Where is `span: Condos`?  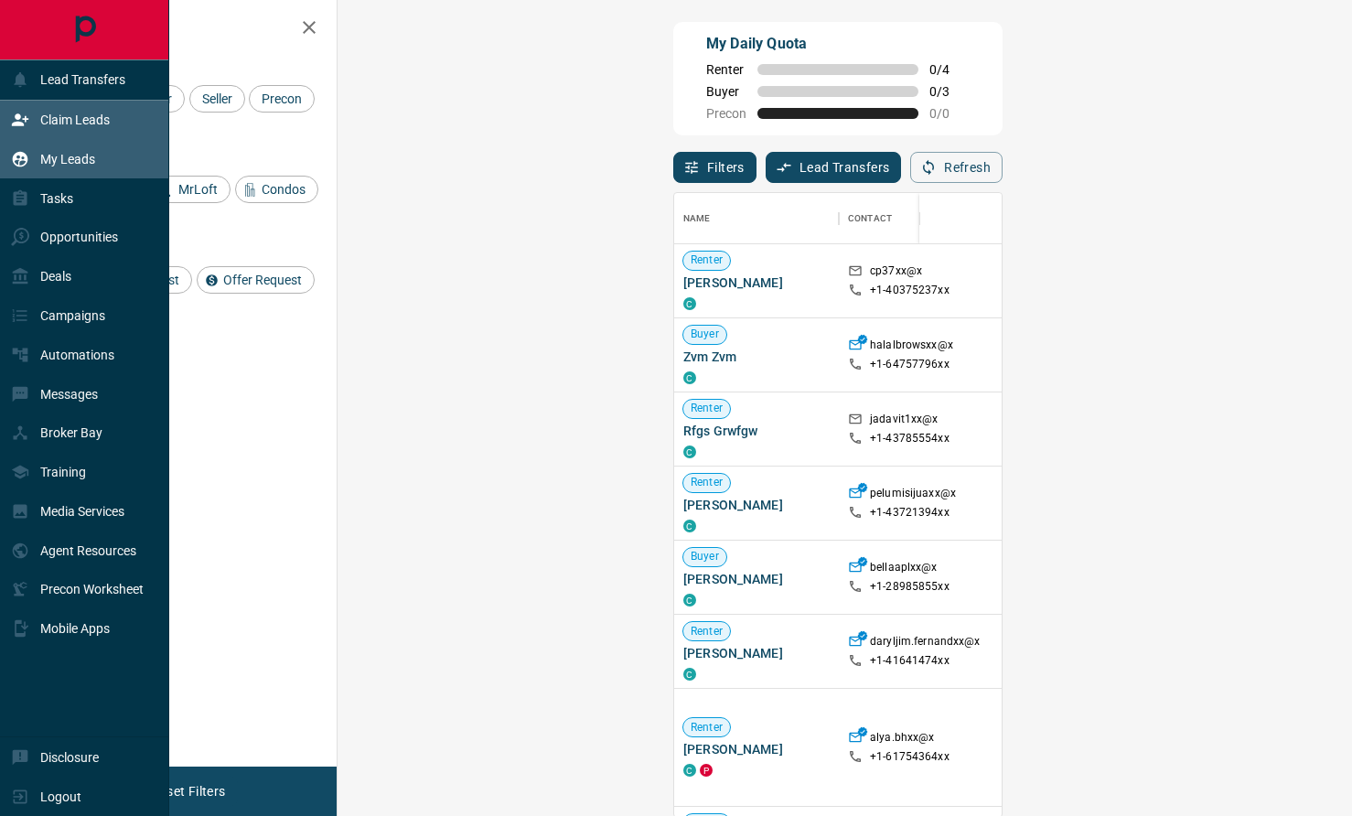 span: Condos is located at coordinates (284, 189).